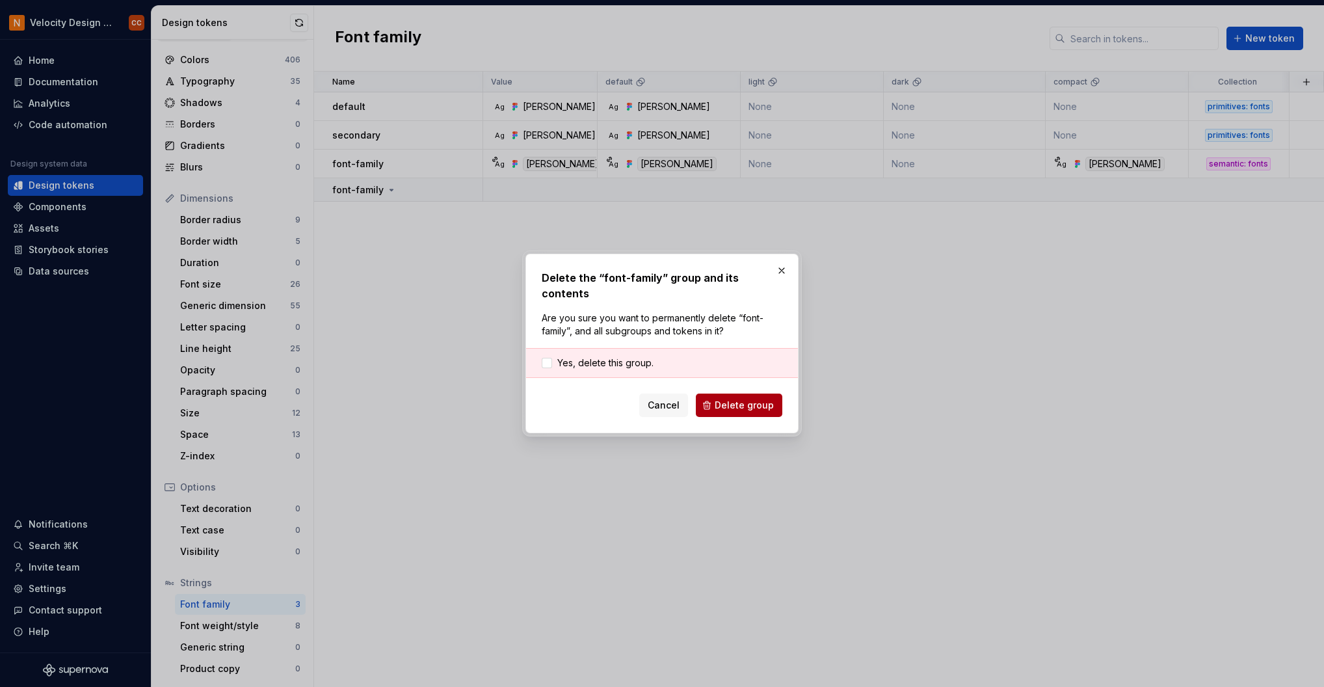 The image size is (1324, 687). What do you see at coordinates (662, 285) in the screenshot?
I see `h2: Delete the “font-family” group and its contents` at bounding box center [662, 285].